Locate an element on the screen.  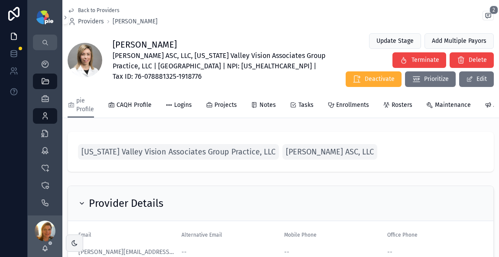
span: Enrollments is located at coordinates (353, 105).